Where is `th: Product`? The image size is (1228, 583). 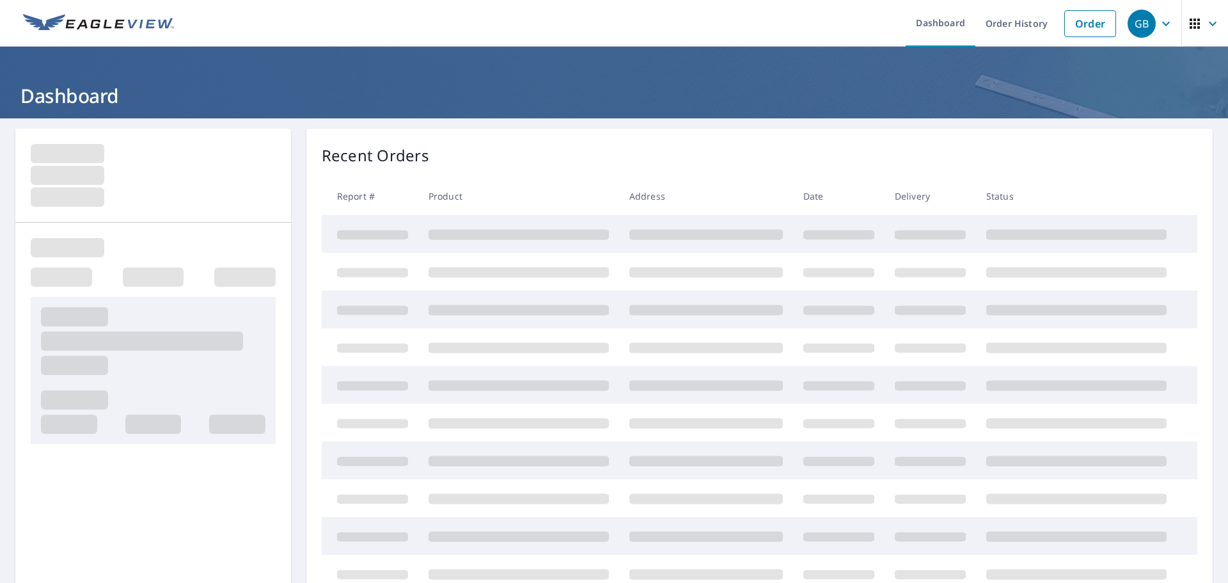 th: Product is located at coordinates (519, 196).